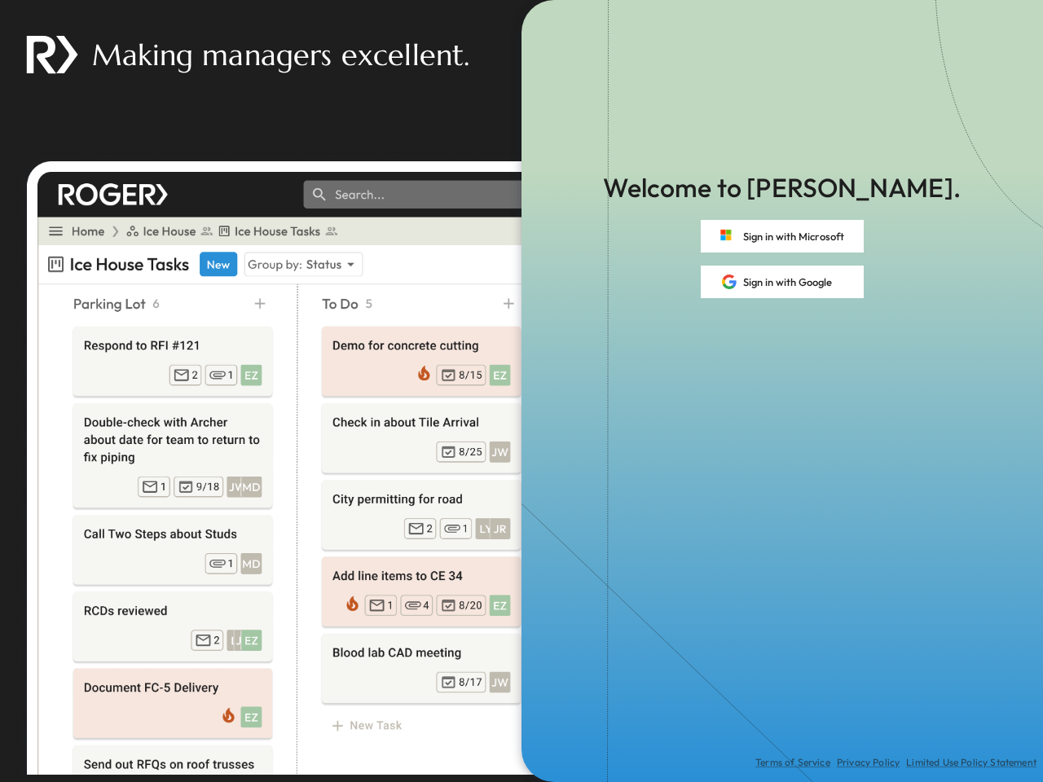 This screenshot has width=1043, height=782. Describe the element at coordinates (971, 763) in the screenshot. I see `a: Limited Use Policy Statement` at that location.